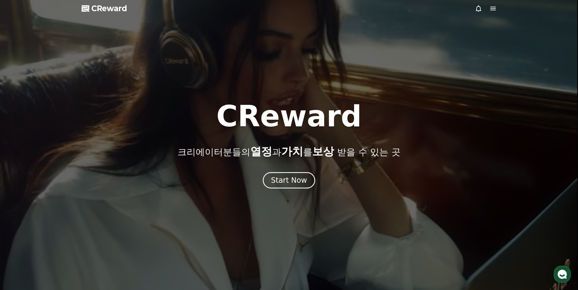 This screenshot has height=290, width=578. I want to click on a: 설정, so click(97, 200).